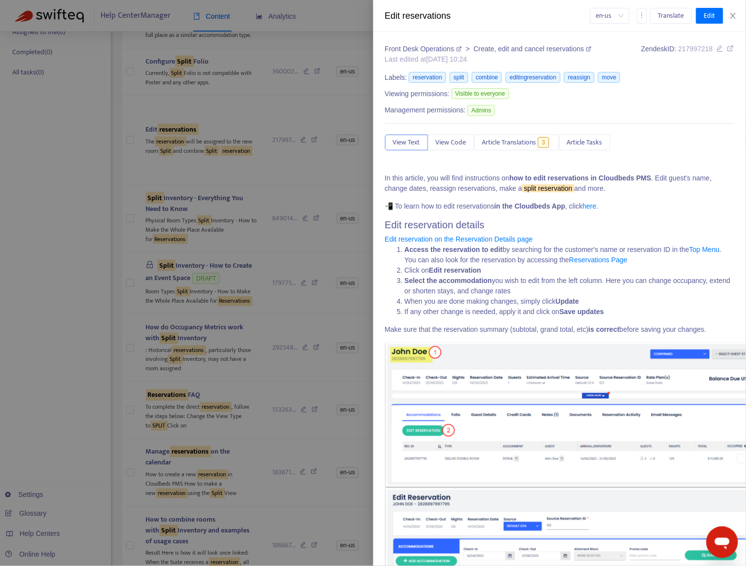 The image size is (746, 566). Describe the element at coordinates (459, 239) in the screenshot. I see `a: Edit reservation on the Reservation Details page` at that location.